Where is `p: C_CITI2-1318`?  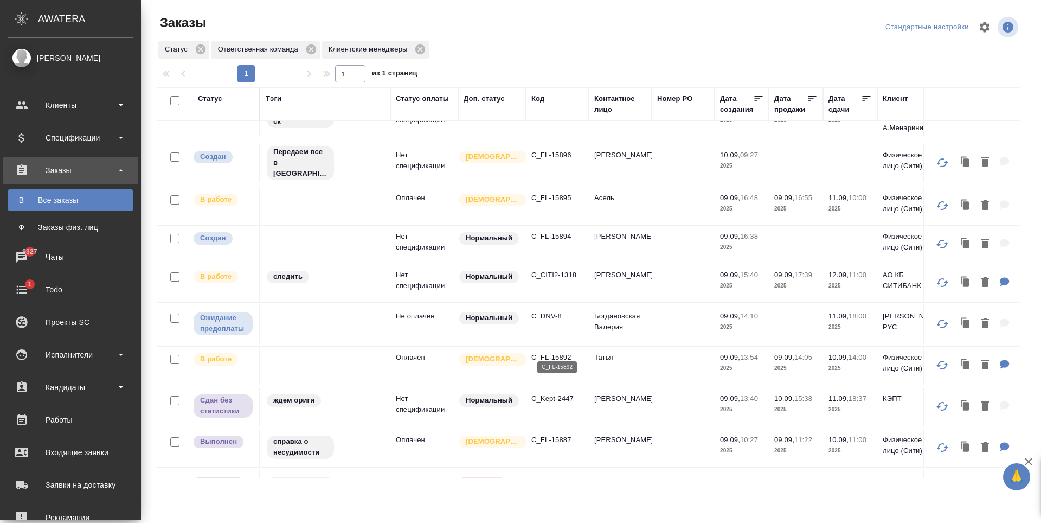 p: C_CITI2-1318 is located at coordinates (557, 275).